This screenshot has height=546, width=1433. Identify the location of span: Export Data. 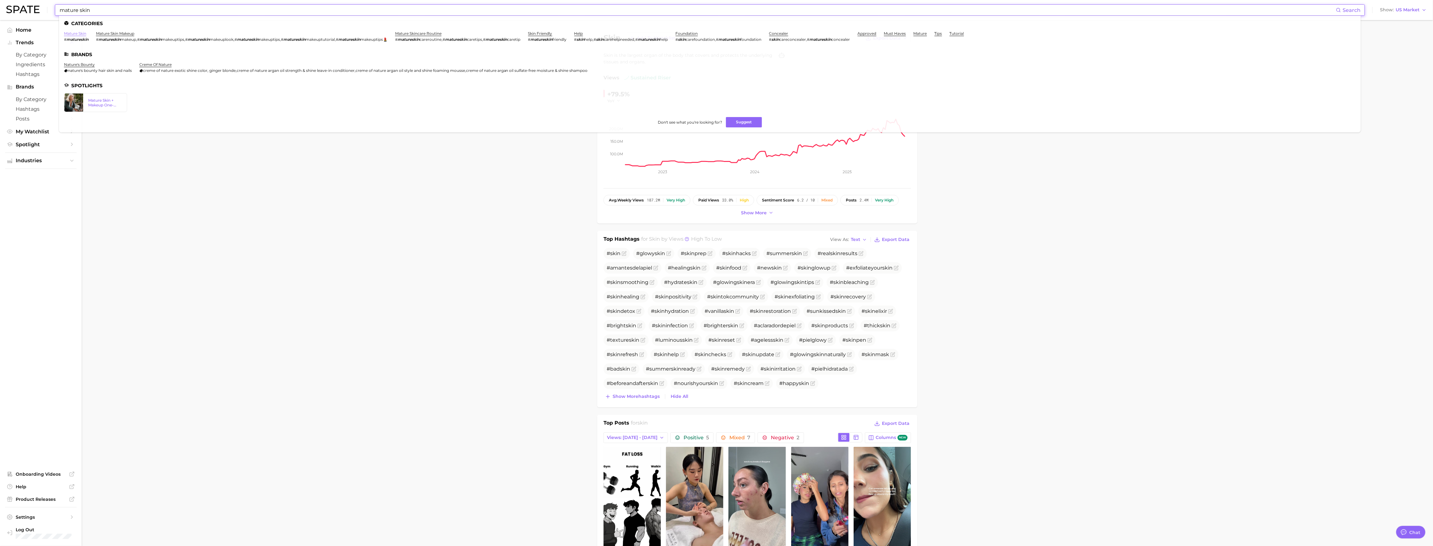
(896, 239).